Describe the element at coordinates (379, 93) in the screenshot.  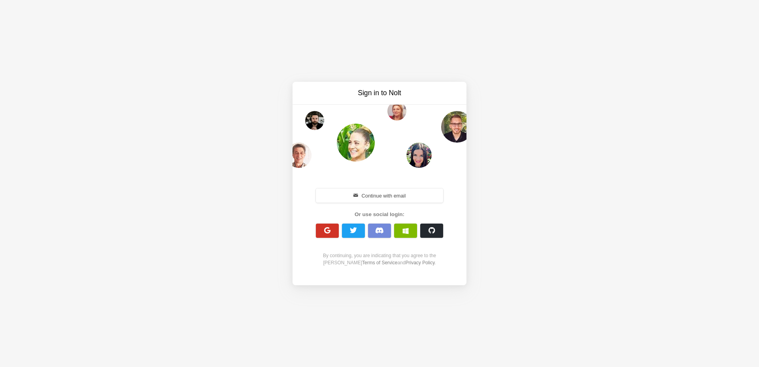
I see `h3: Sign in to Nolt` at that location.